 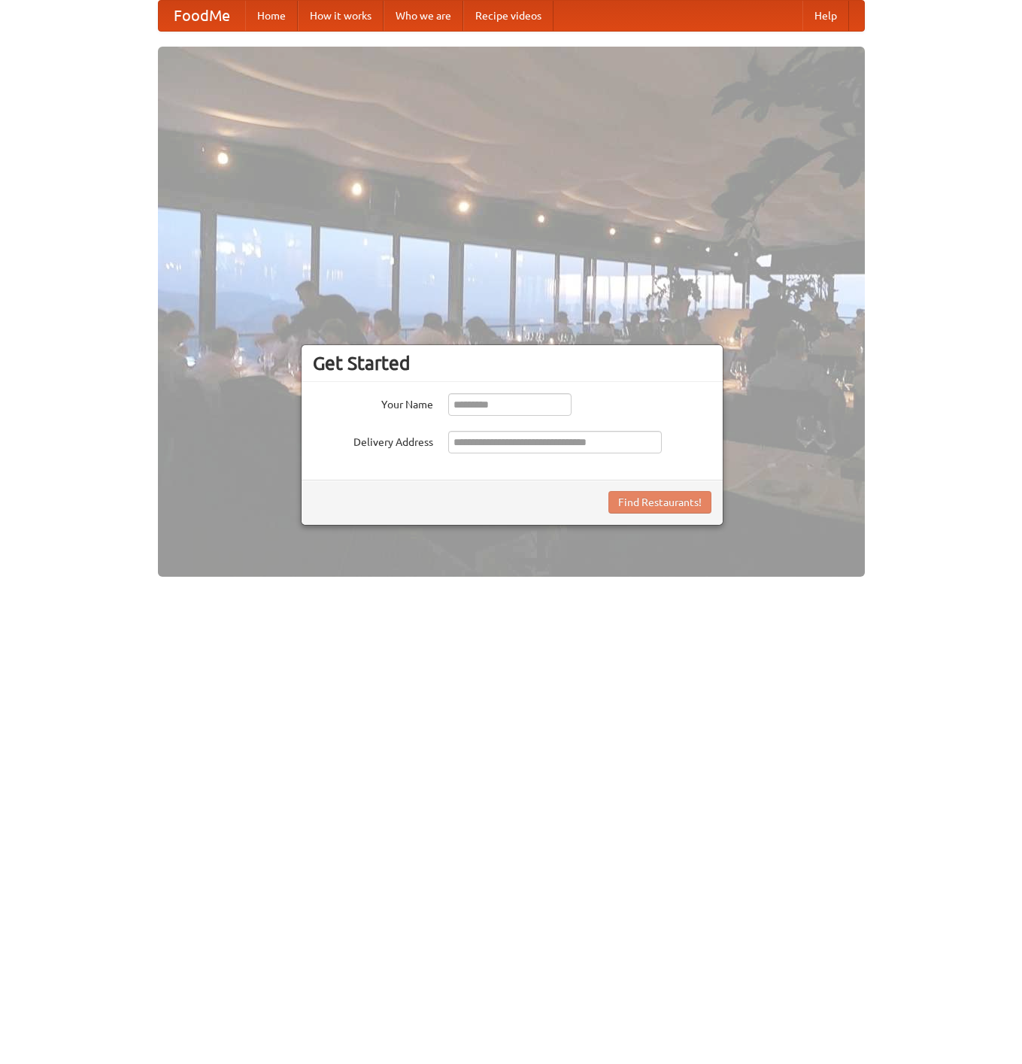 What do you see at coordinates (272, 16) in the screenshot?
I see `a: Home` at bounding box center [272, 16].